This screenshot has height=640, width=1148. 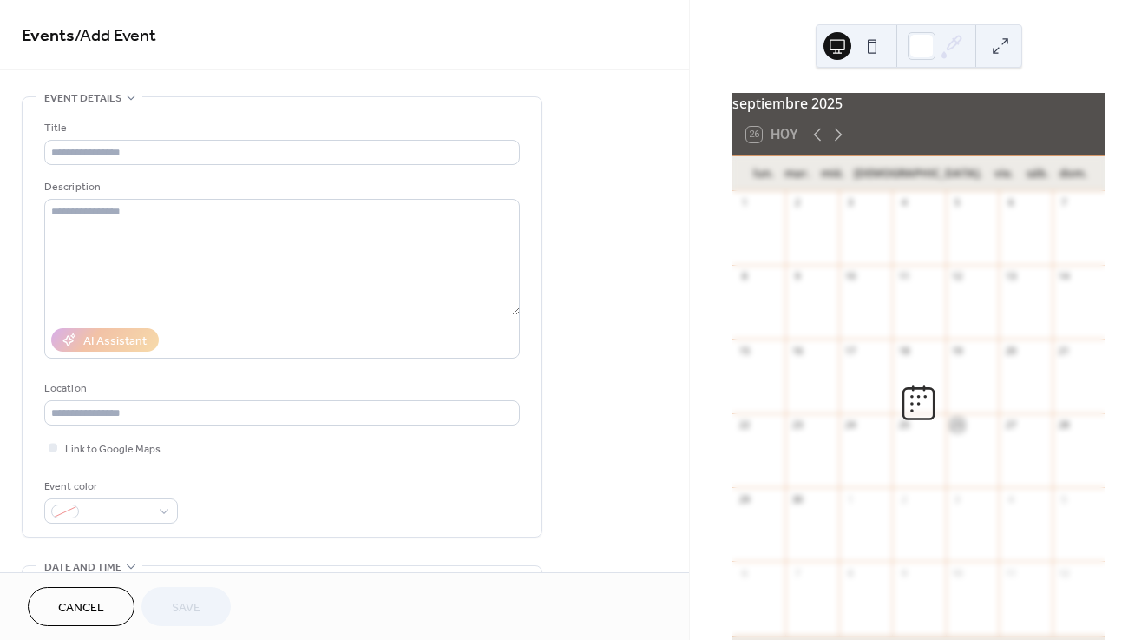 I want to click on div: 26, so click(x=957, y=424).